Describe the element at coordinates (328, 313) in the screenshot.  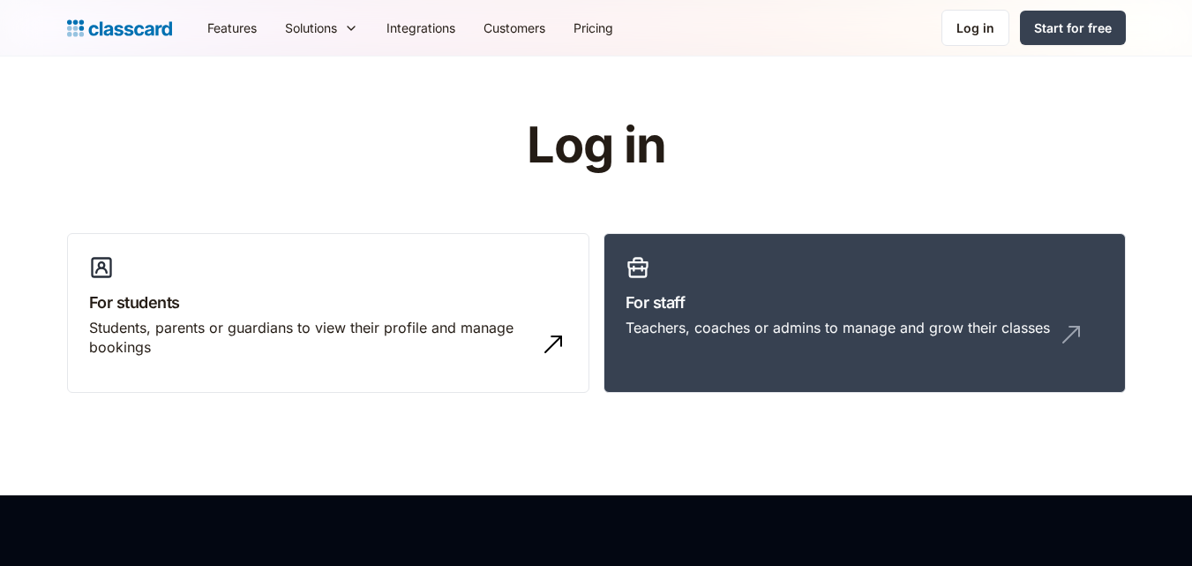
I see `a: For studentsStudents, parents or guardians to view their profile and manage bookings` at that location.